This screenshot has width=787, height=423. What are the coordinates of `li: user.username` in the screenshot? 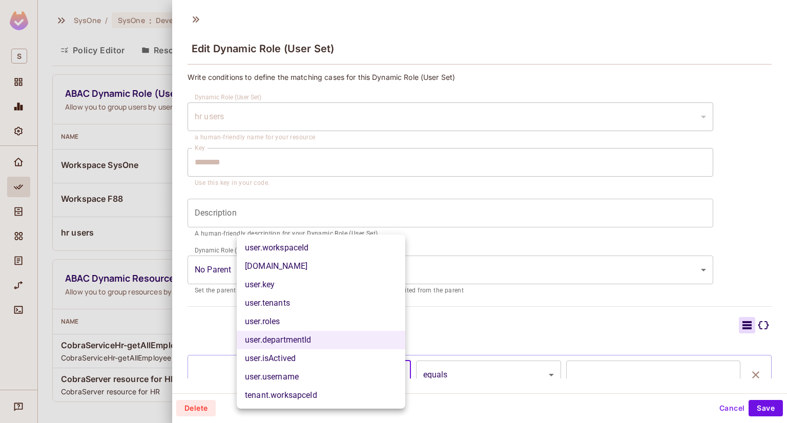 It's located at (321, 377).